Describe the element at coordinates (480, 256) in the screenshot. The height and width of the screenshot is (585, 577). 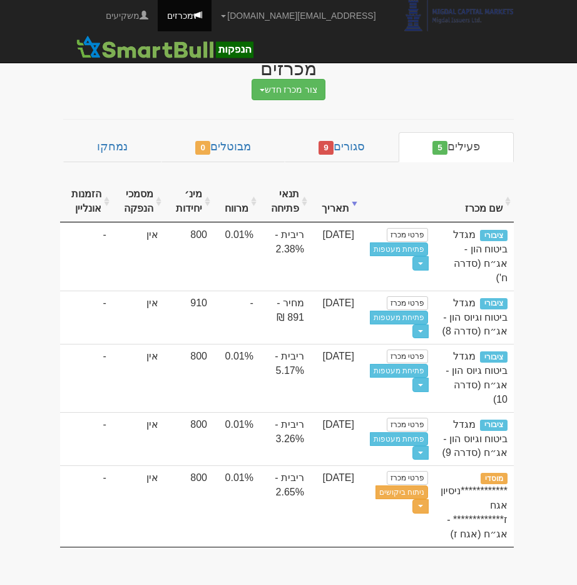
I see `span: מגדל ביטוח הון - אג״ח (סדרה ח')` at that location.